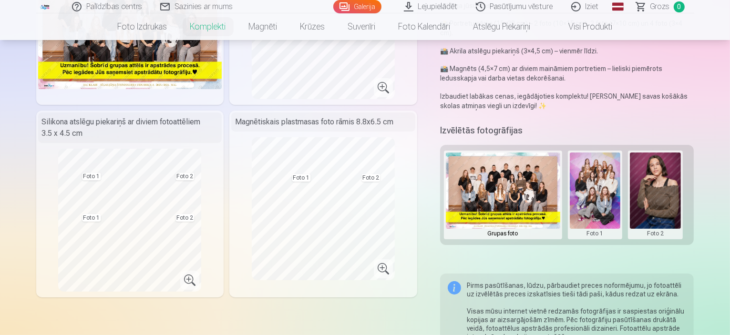 This screenshot has width=730, height=335. Describe the element at coordinates (567, 73) in the screenshot. I see `p: 📸 Magnēts (4,5×7 cm) ar diviem maināmiem portretiem – lieliski piemērots ledusskapja vai darba vi...` at that location.